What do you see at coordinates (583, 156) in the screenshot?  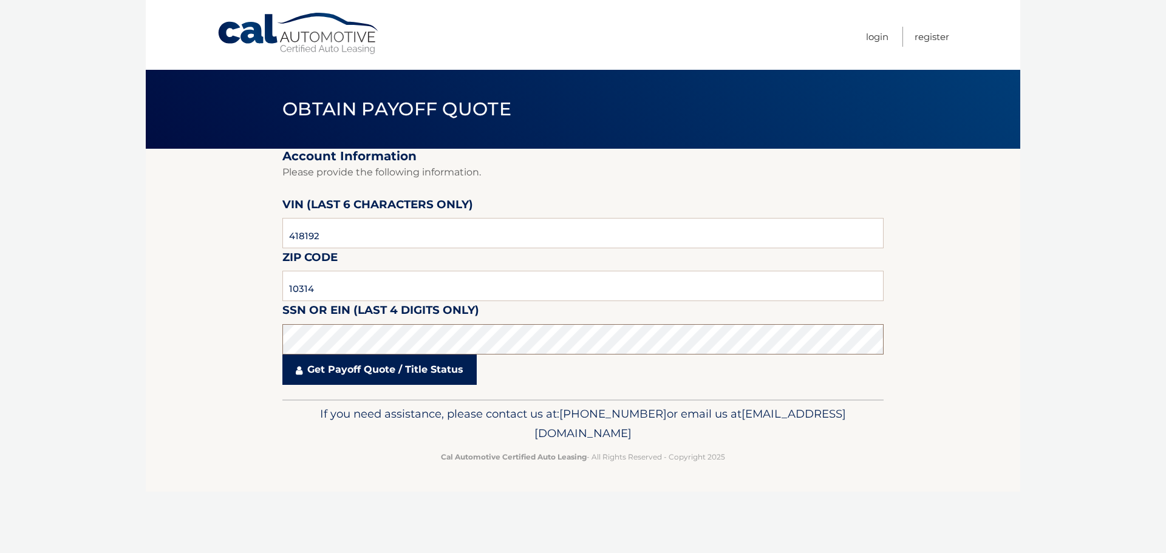 I see `h2: Account Information` at bounding box center [583, 156].